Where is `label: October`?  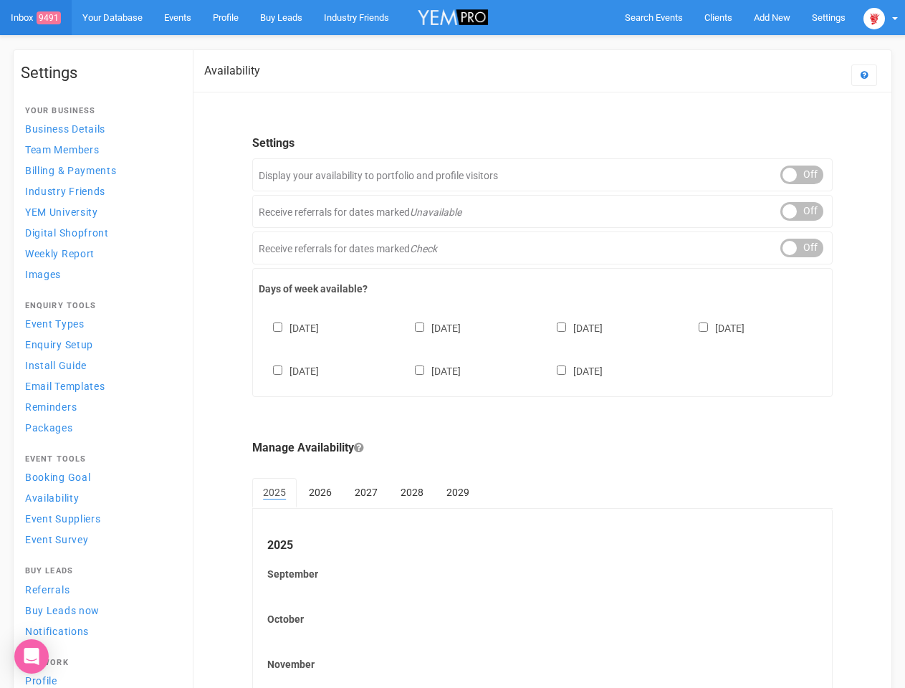
label: October is located at coordinates (543, 619).